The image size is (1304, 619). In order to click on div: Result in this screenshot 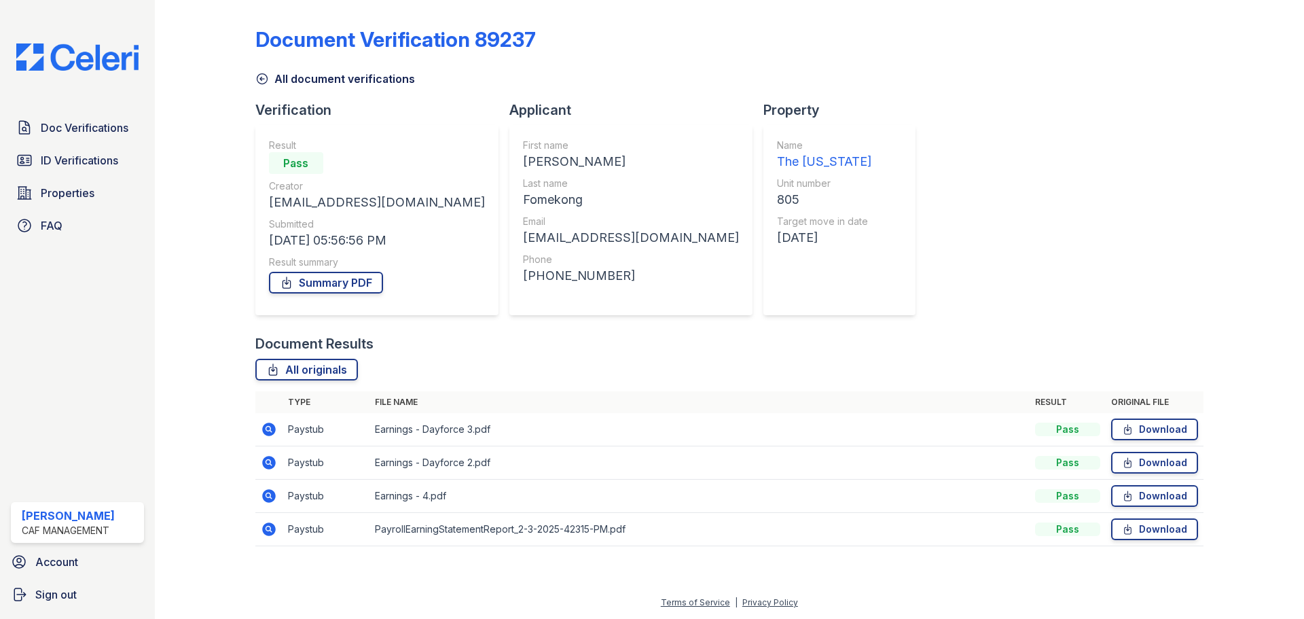, I will do `click(377, 145)`.